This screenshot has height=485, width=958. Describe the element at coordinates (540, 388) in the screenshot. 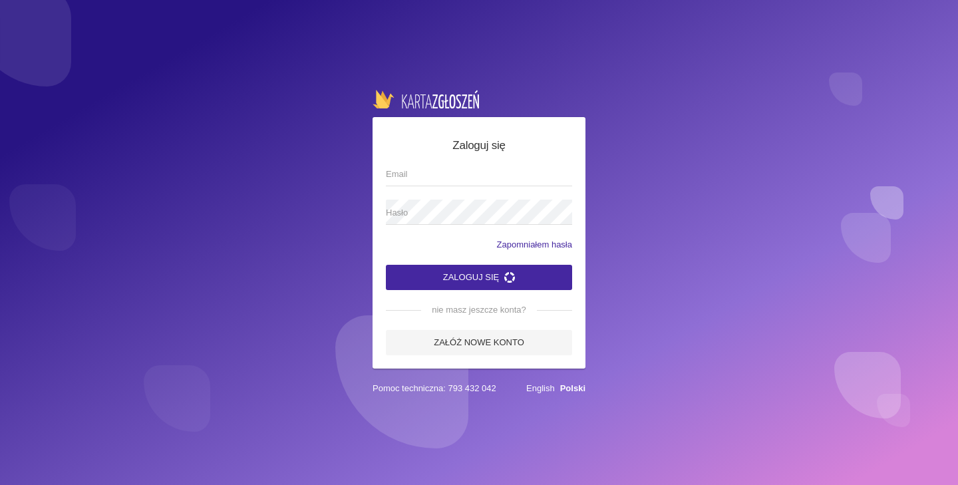

I see `a: English` at that location.